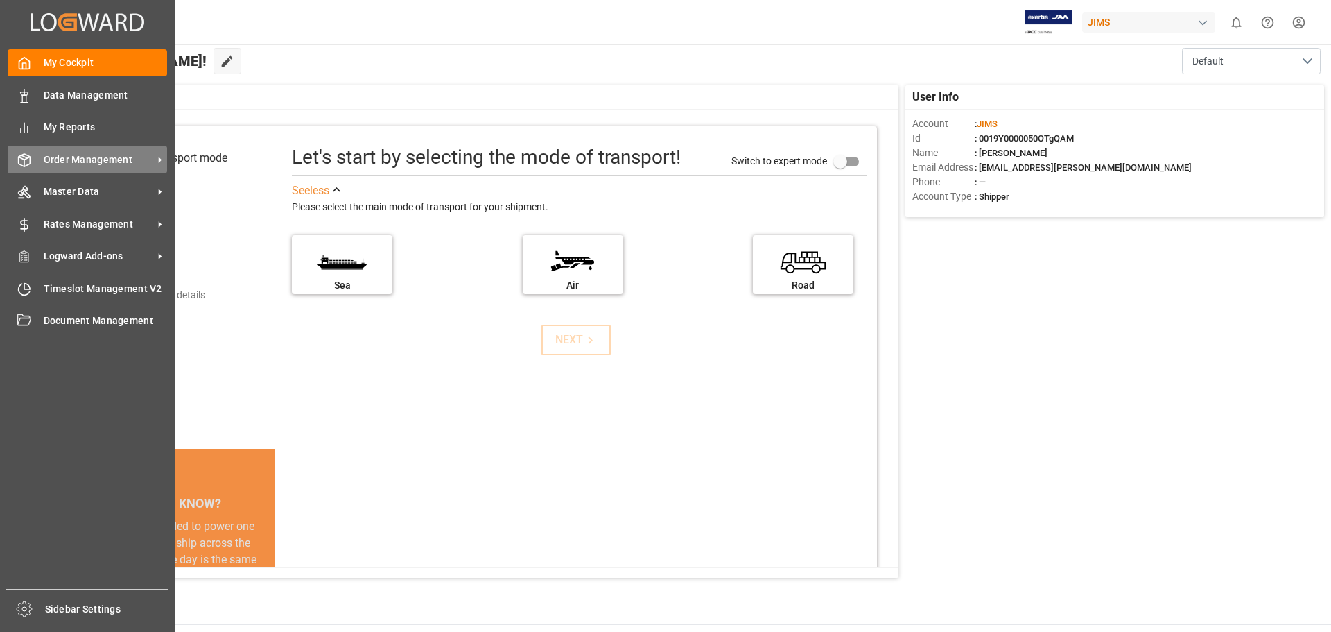 This screenshot has height=632, width=1331. What do you see at coordinates (1049, 22) in the screenshot?
I see `img: Exertis%20JAM%20-%20Email%20Logo.jpg_1722504956.jpg` at bounding box center [1049, 22].